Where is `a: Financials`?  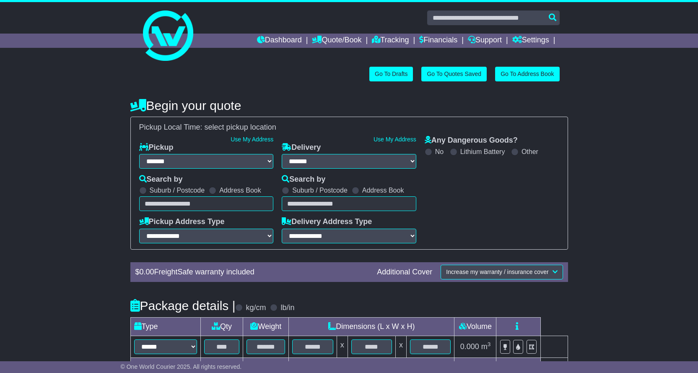
a: Financials is located at coordinates (438, 41).